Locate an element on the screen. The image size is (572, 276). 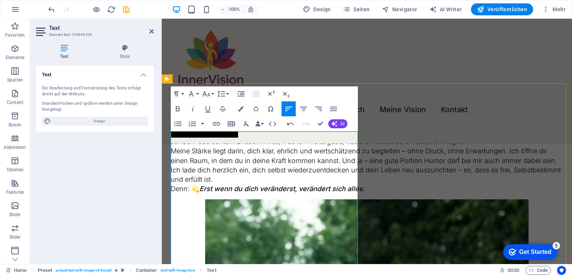
button: Code is located at coordinates (538, 271).